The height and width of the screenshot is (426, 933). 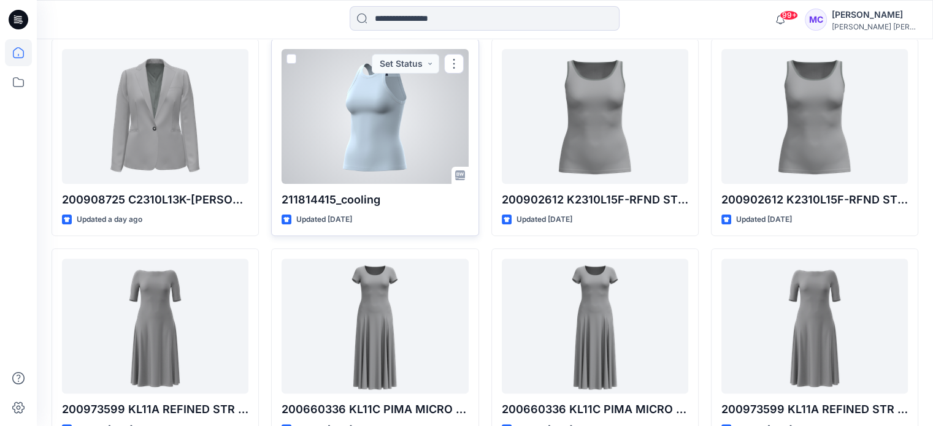 What do you see at coordinates (109, 220) in the screenshot?
I see `p: Updated a day ago` at bounding box center [109, 220].